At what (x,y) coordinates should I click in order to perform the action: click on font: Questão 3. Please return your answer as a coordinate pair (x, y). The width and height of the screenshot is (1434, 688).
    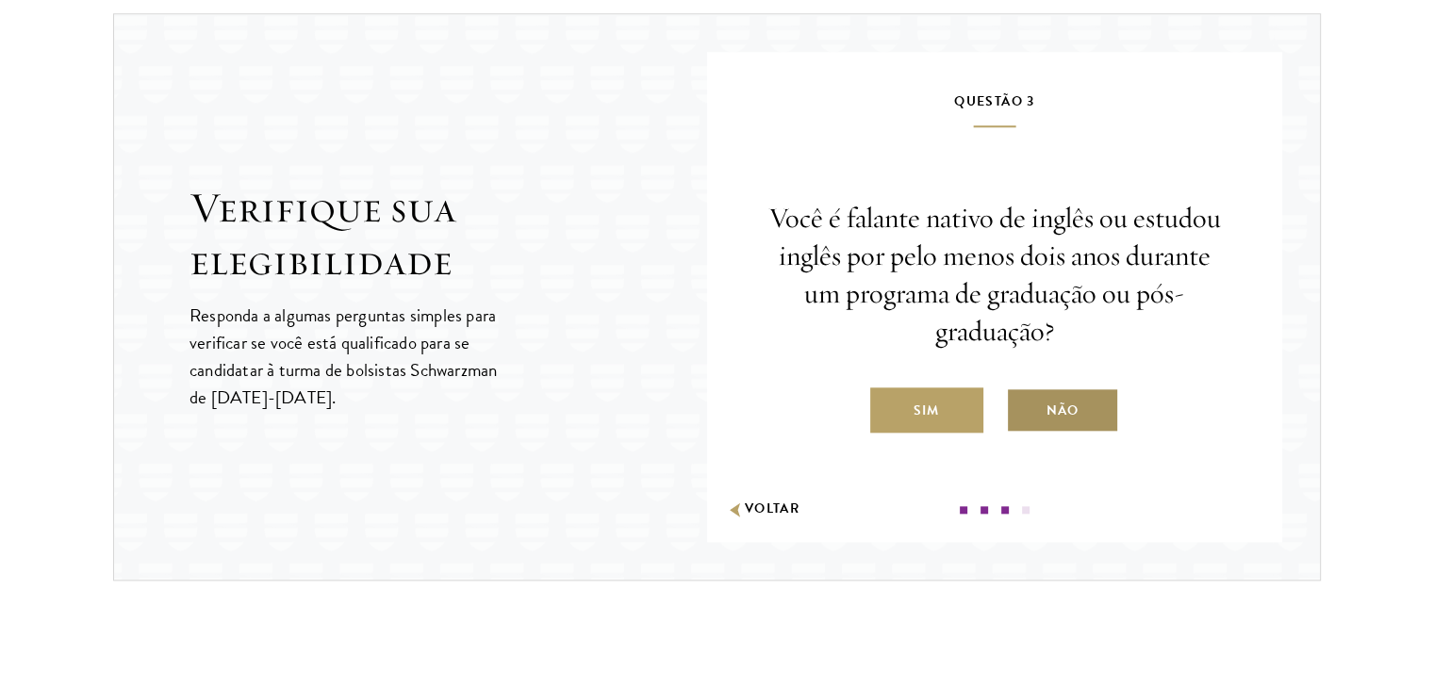
    Looking at the image, I should click on (995, 101).